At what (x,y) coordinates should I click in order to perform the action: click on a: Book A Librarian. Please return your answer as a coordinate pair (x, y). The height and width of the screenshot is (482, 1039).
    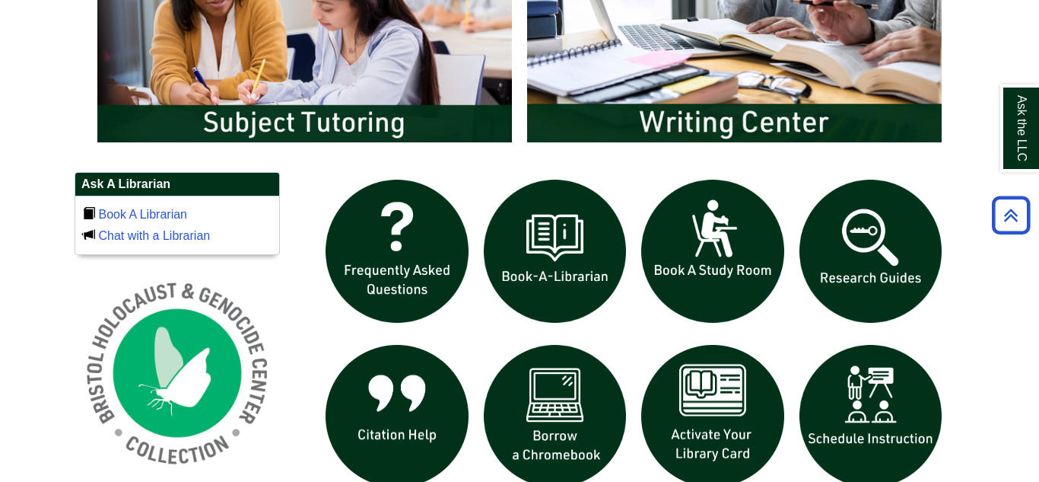
    Looking at the image, I should click on (142, 214).